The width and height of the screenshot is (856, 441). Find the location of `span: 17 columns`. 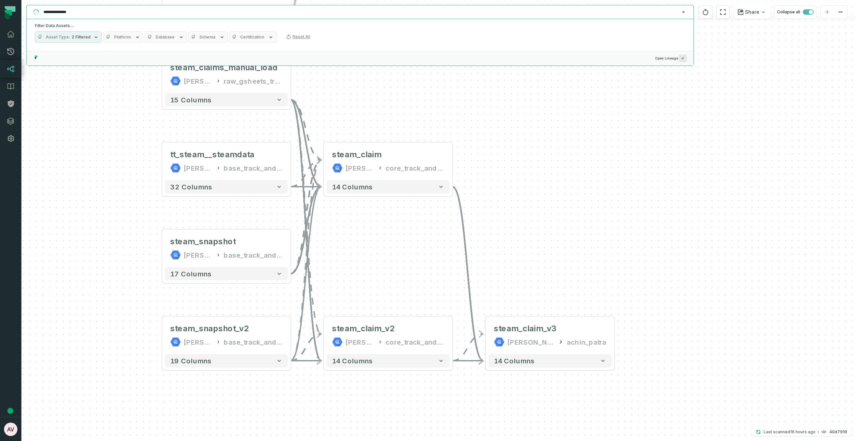

span: 17 columns is located at coordinates (191, 273).